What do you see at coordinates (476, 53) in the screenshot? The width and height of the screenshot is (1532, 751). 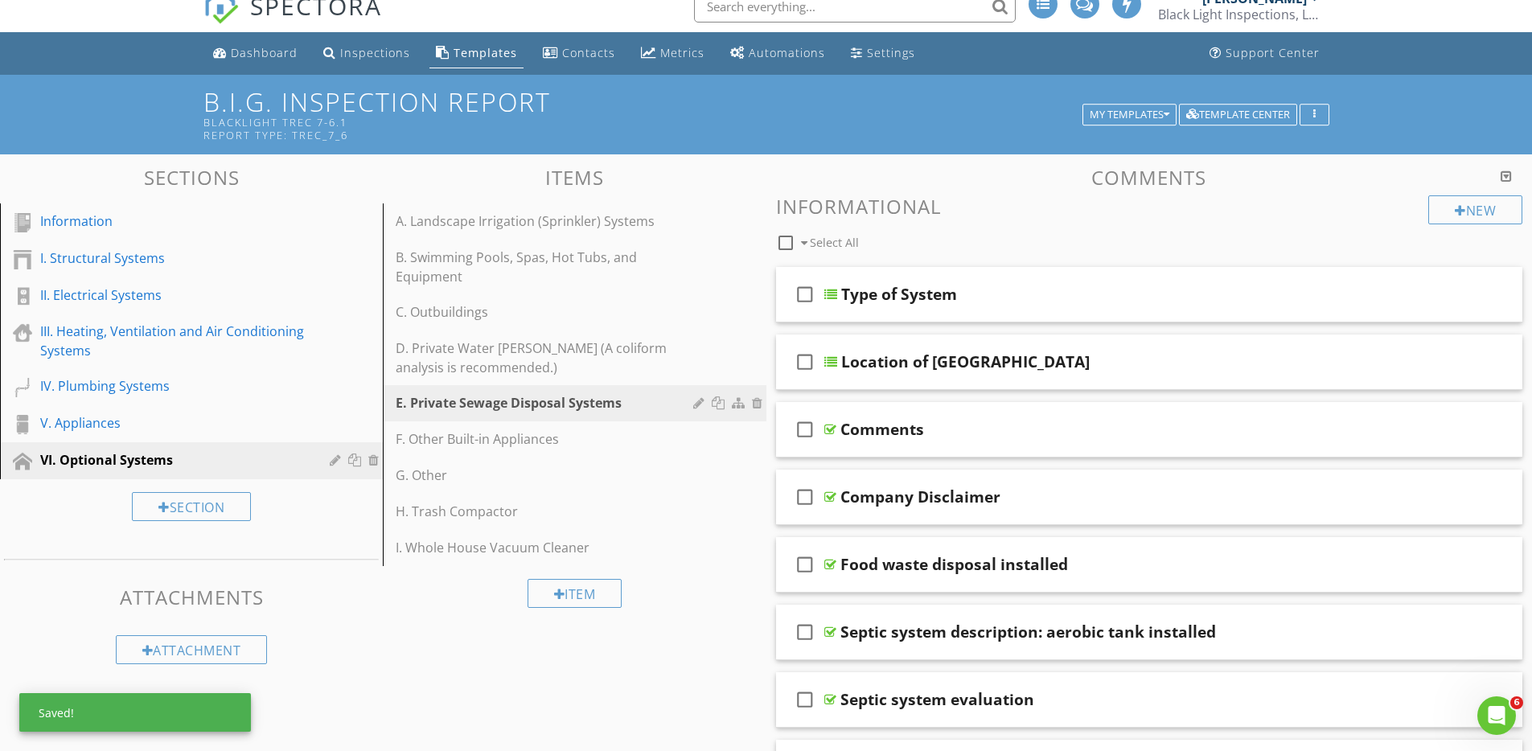 I see `a: Templates` at bounding box center [476, 53].